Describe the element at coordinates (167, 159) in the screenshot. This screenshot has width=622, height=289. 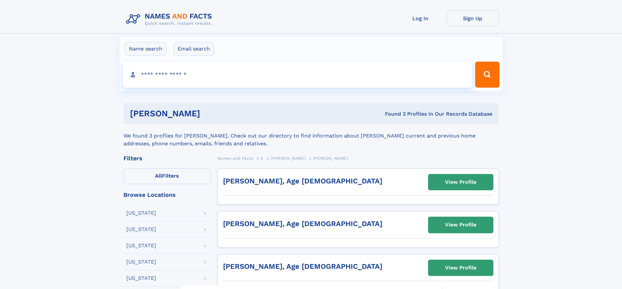
I see `div: Filters` at that location.